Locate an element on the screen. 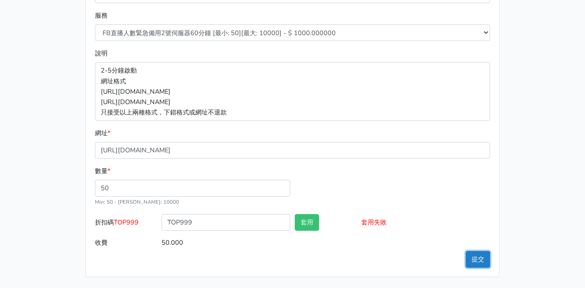  label: 收費 is located at coordinates (126, 242).